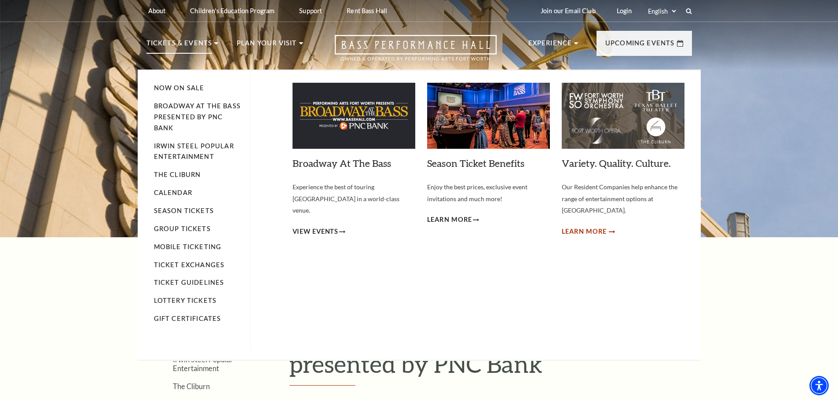  What do you see at coordinates (453, 220) in the screenshot?
I see `a: Learn More Season Ticket Benefits` at bounding box center [453, 220].